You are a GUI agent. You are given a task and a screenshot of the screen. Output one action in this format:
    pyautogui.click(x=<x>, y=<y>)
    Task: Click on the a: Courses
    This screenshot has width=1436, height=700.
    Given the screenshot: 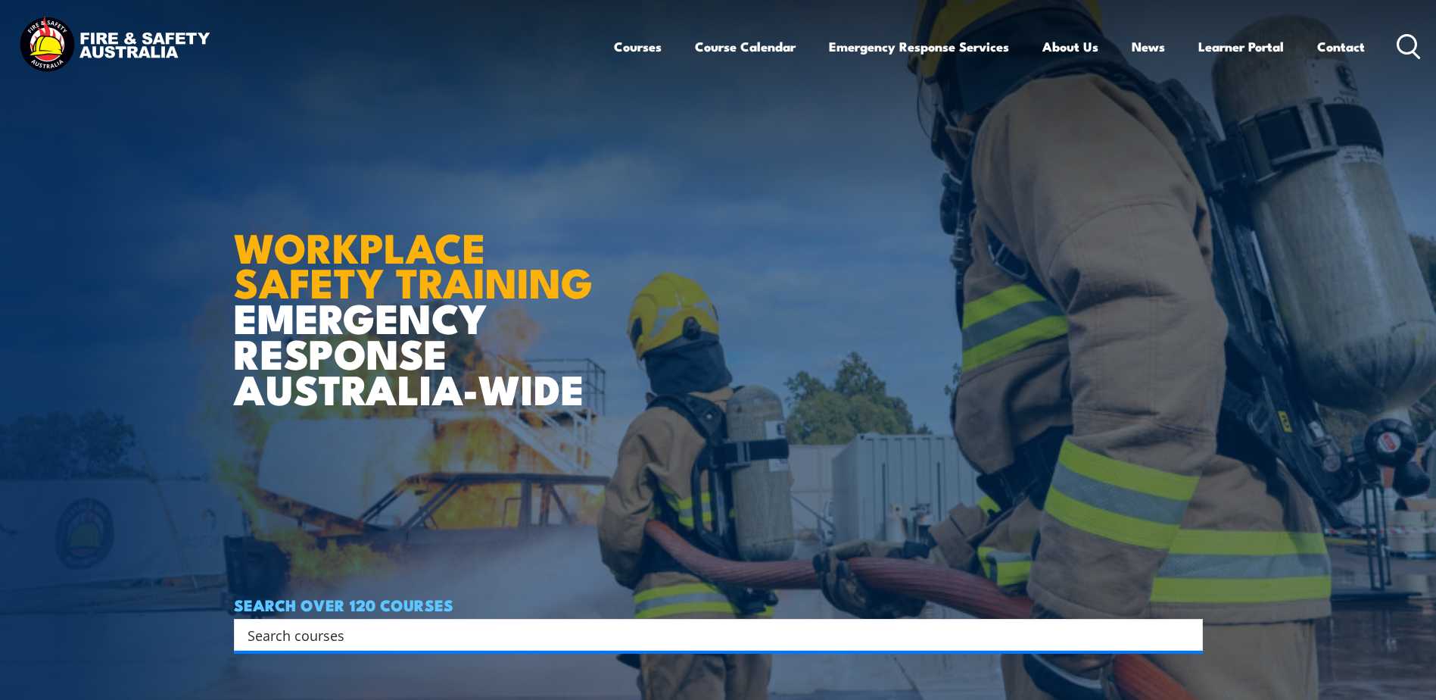 What is the action you would take?
    pyautogui.click(x=637, y=46)
    